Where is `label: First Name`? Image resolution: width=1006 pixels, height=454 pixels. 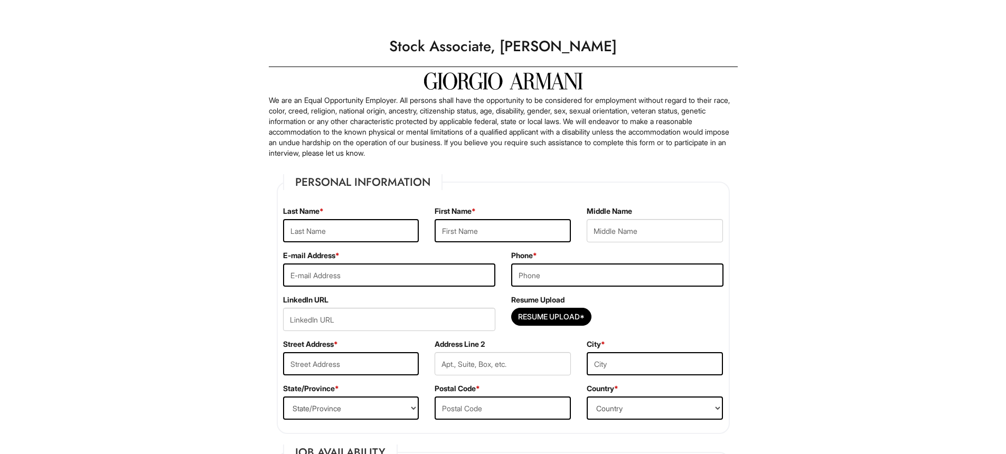
label: First Name is located at coordinates (455, 211).